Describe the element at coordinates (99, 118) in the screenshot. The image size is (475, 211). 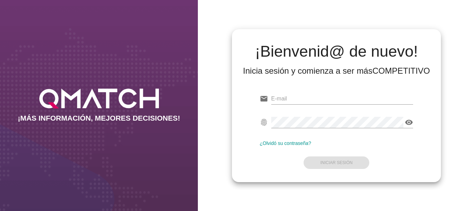
I see `h2: ¡MÁS INFORMACIÓN, MEJORES DECISIONES!` at that location.